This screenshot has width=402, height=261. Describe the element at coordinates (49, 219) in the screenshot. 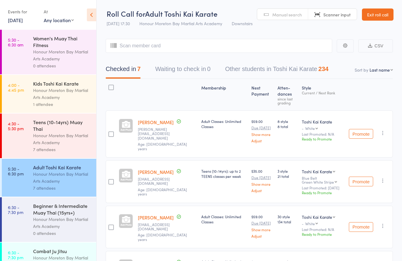

I see `a: 6:30 -7:30 pmBeginner & Intermediate Muay Thai (15yrs+)Honour Moreton Bay Martial Arts Academy0 a...` at that location.